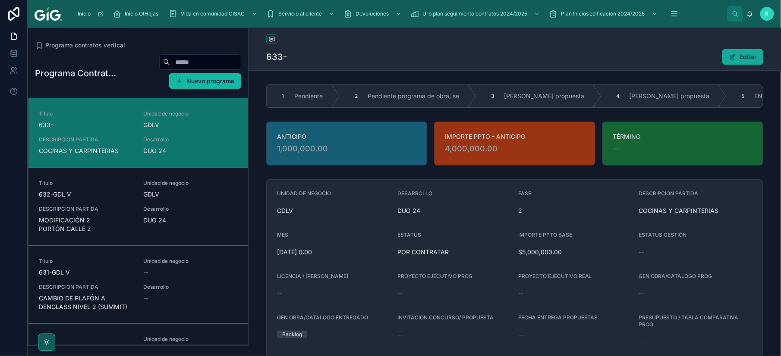  What do you see at coordinates (514, 149) in the screenshot?
I see `span: 4,000,000.00` at bounding box center [514, 149].